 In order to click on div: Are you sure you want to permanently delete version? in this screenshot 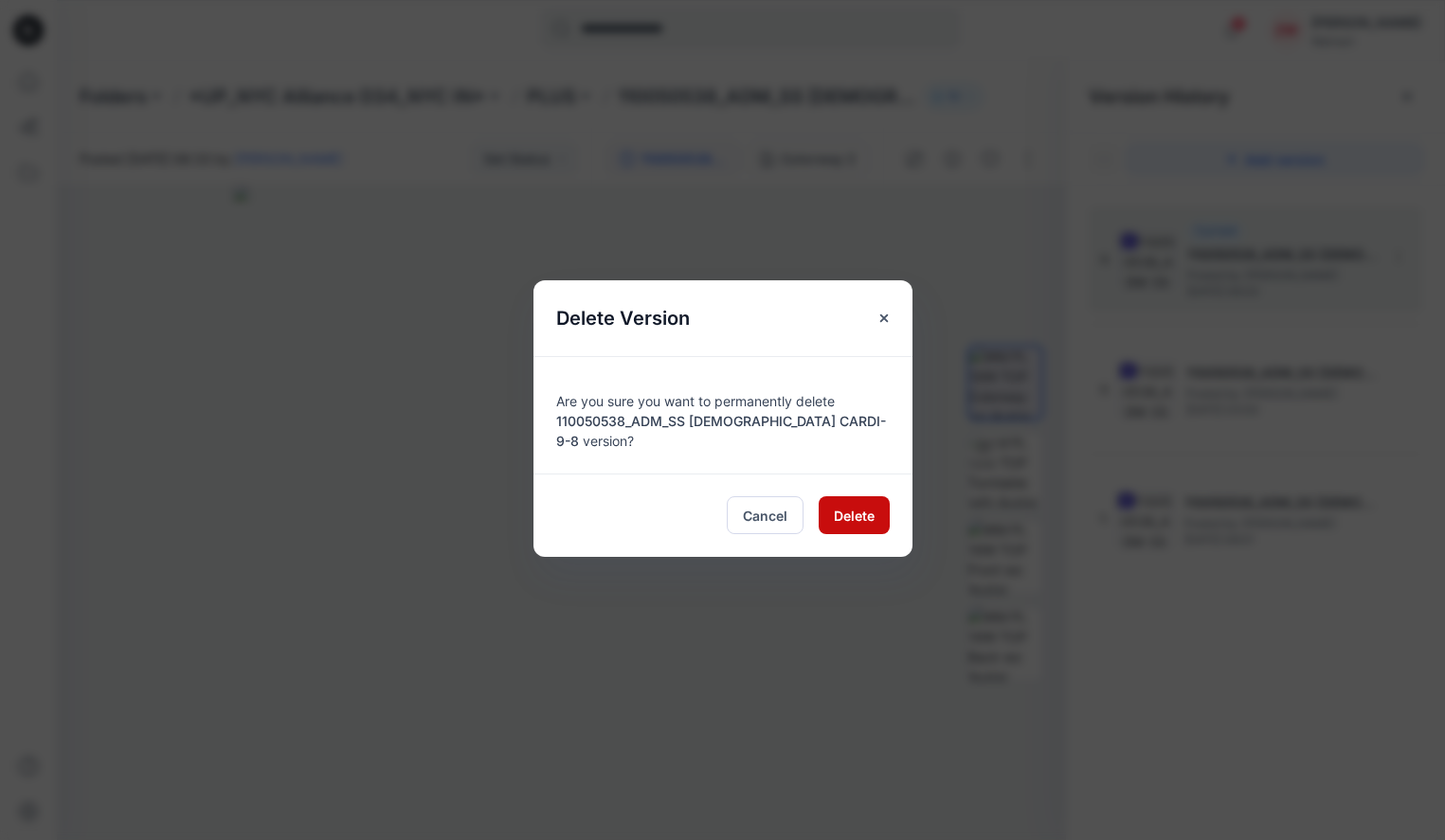, I will do `click(723, 415)`.